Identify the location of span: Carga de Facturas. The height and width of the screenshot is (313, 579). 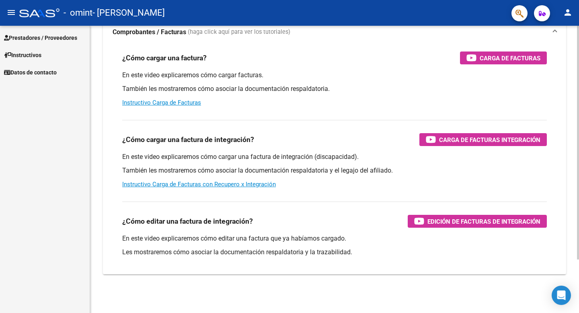
(509, 58).